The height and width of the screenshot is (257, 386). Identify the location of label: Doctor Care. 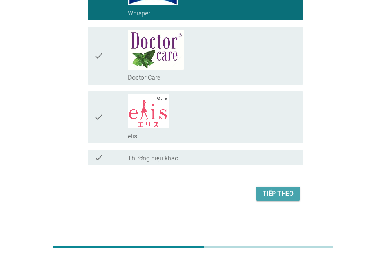
(144, 78).